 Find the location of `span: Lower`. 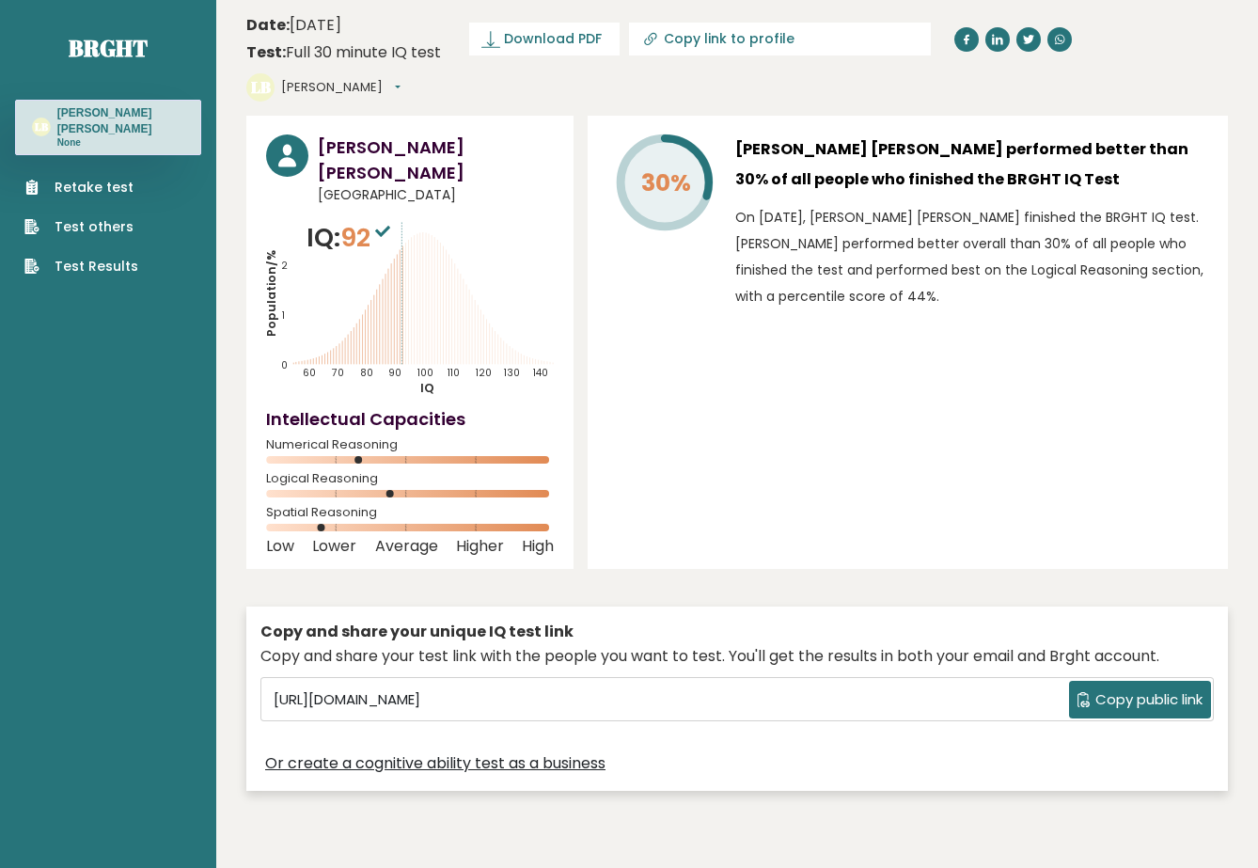

span: Lower is located at coordinates (334, 546).